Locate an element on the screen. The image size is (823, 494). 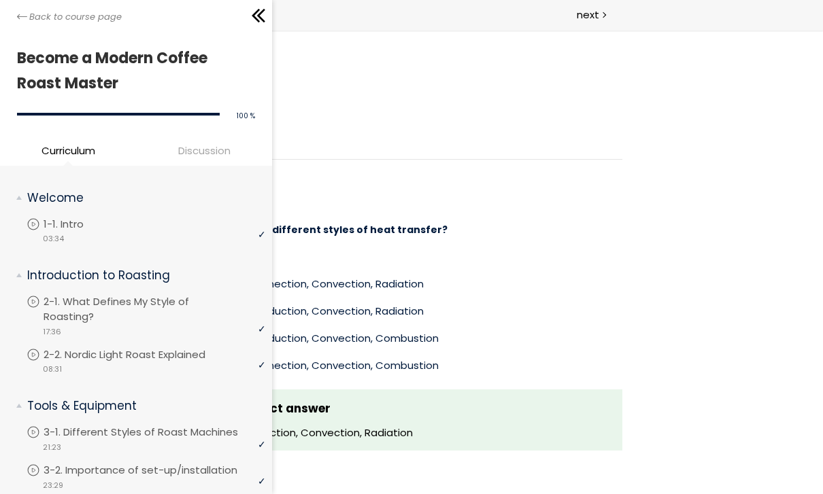
p: 3-1. Different Styles of Roast Machines is located at coordinates (154, 432).